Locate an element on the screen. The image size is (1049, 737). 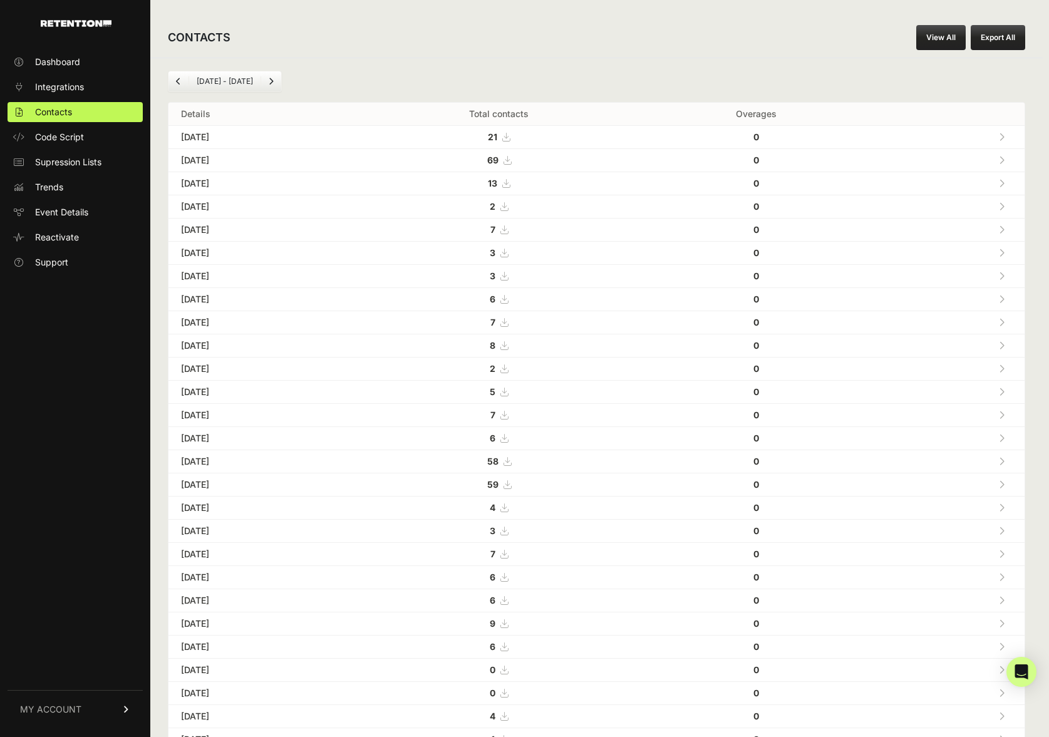
strong: 58 is located at coordinates (493, 461).